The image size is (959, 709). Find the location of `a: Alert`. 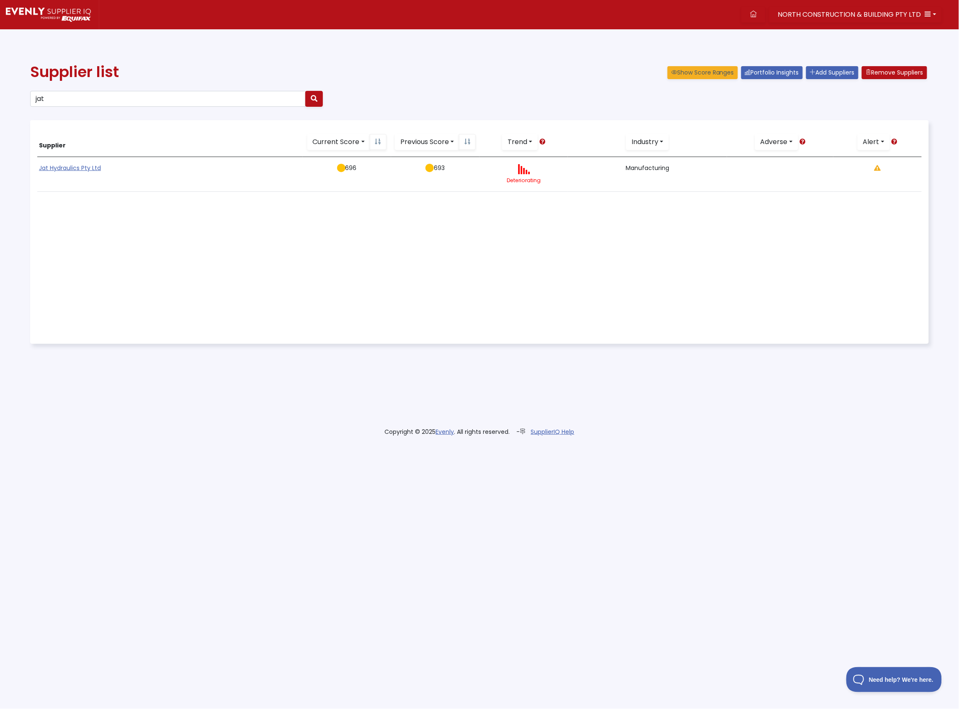

a: Alert is located at coordinates (874, 142).